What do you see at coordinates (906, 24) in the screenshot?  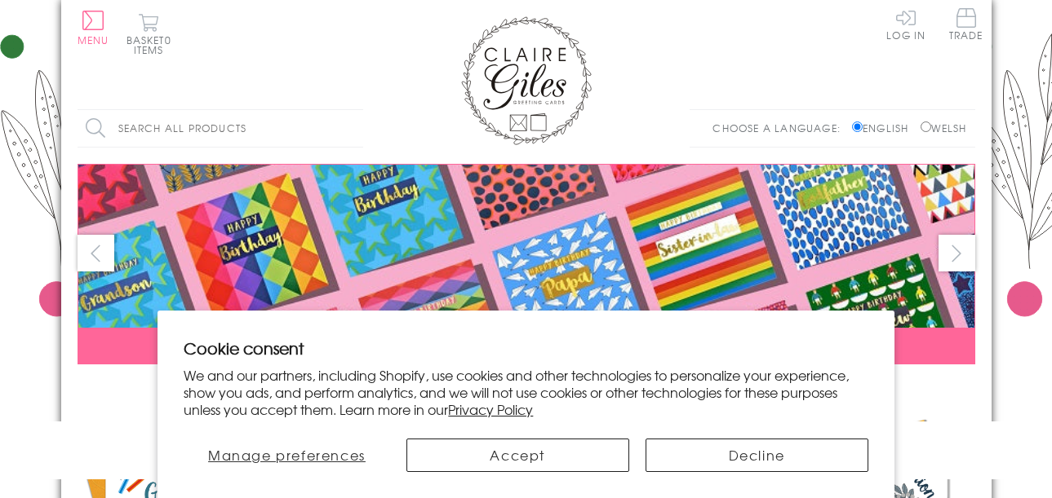 I see `a: Log In` at bounding box center [906, 24].